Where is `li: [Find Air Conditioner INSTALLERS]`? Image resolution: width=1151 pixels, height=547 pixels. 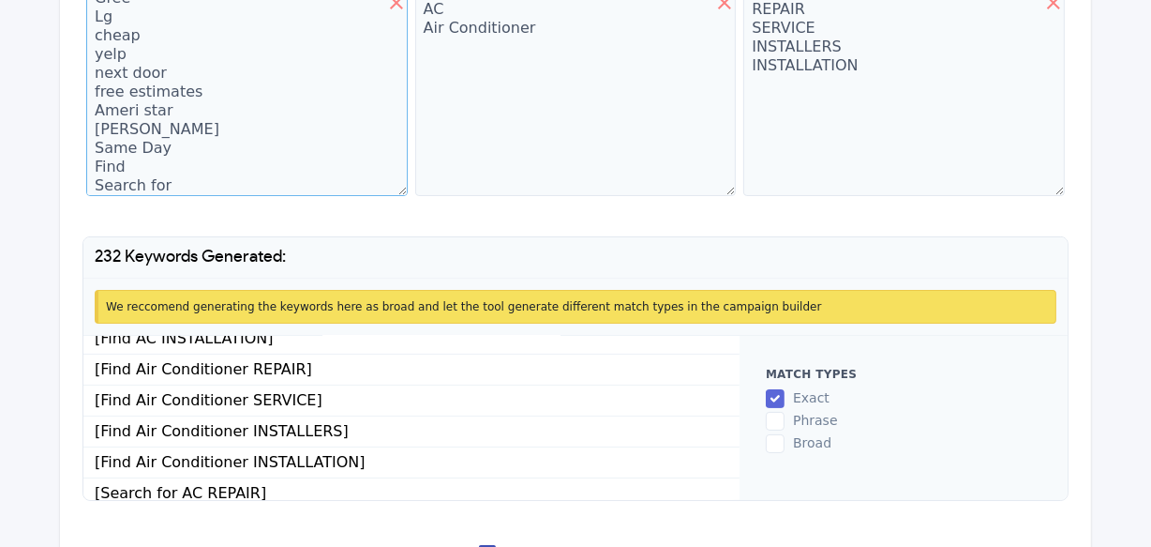 li: [Find Air Conditioner INSTALLERS] is located at coordinates (412, 431).